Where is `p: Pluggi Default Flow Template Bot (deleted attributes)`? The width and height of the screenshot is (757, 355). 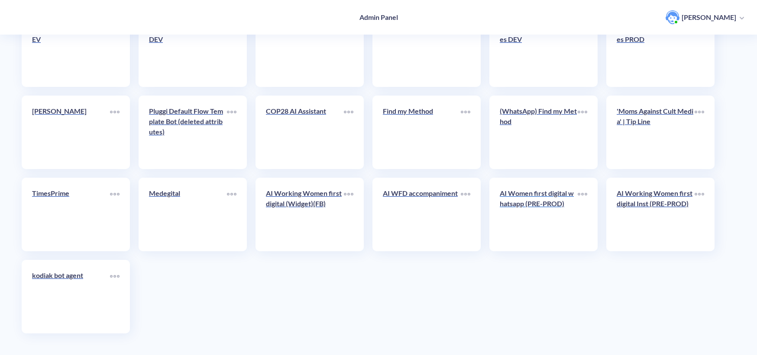
p: Pluggi Default Flow Template Bot (deleted attributes) is located at coordinates (188, 122).